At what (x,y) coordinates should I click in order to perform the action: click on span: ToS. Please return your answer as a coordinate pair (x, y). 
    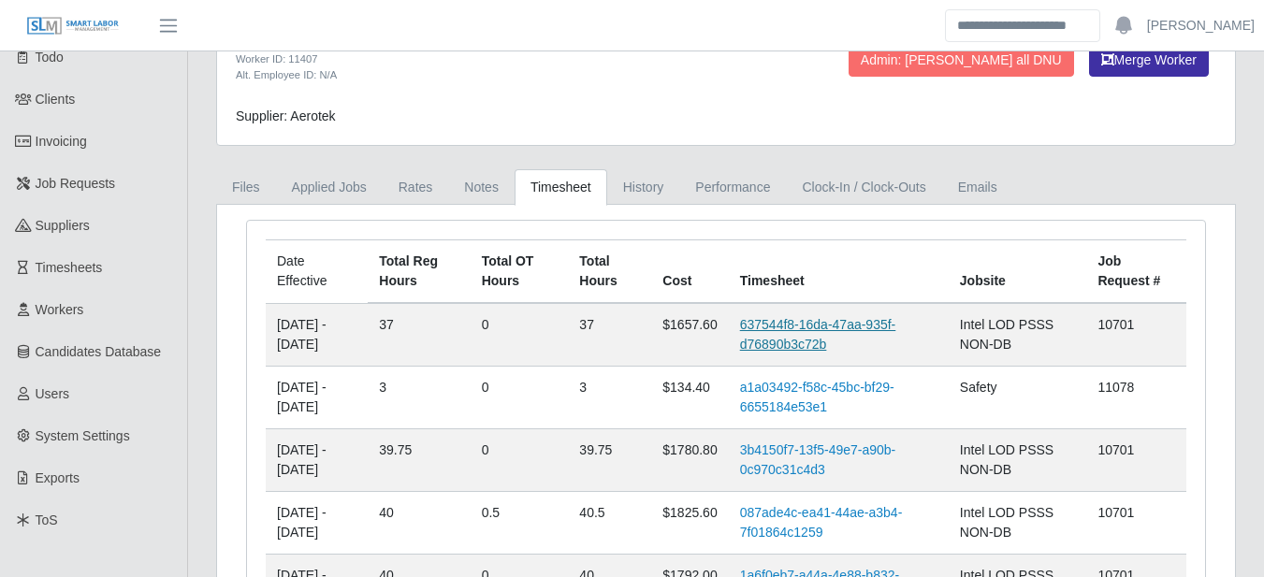
    Looking at the image, I should click on (47, 520).